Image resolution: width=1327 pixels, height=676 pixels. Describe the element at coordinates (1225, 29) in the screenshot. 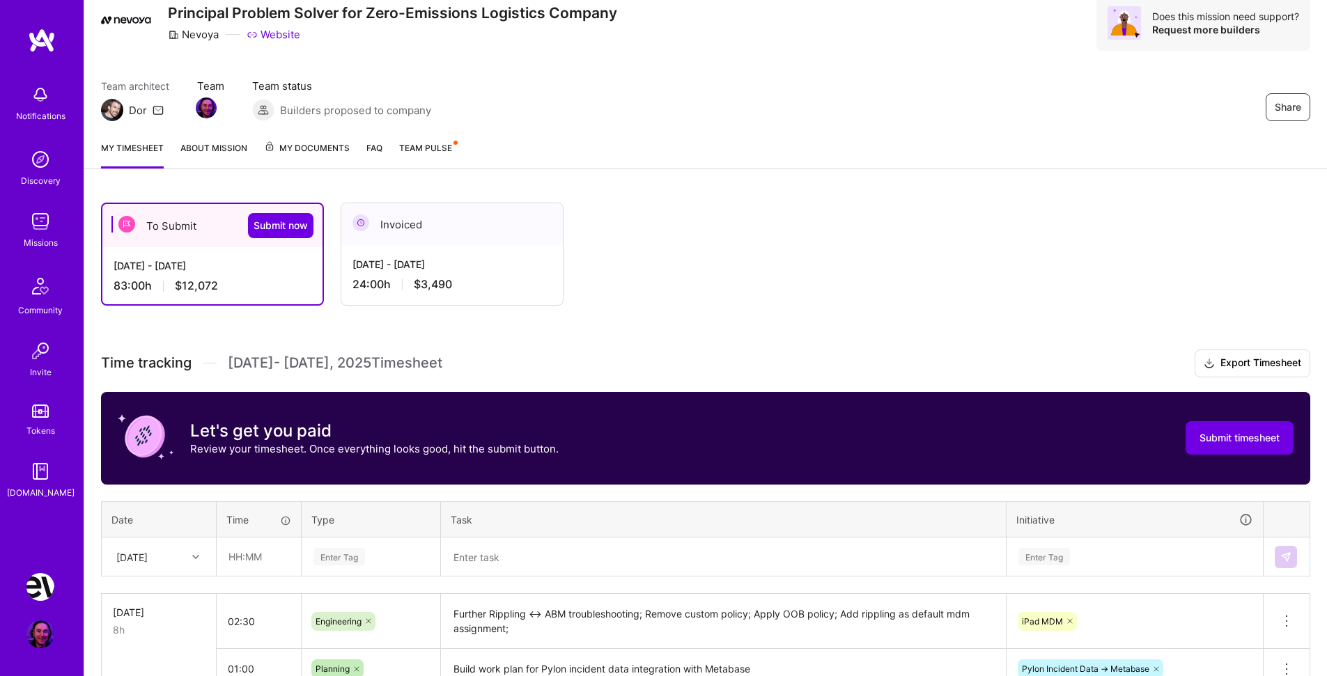

I see `div: Request more builders` at that location.